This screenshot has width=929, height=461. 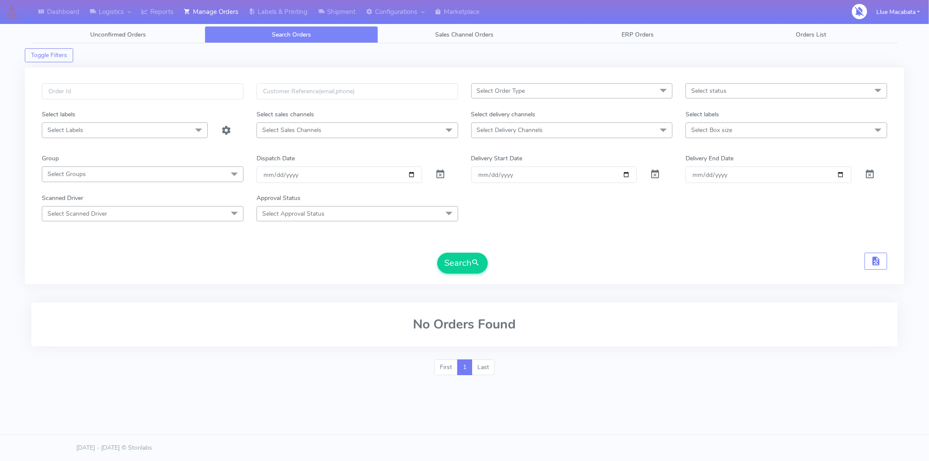 What do you see at coordinates (503, 114) in the screenshot?
I see `label: Select delivery channels` at bounding box center [503, 114].